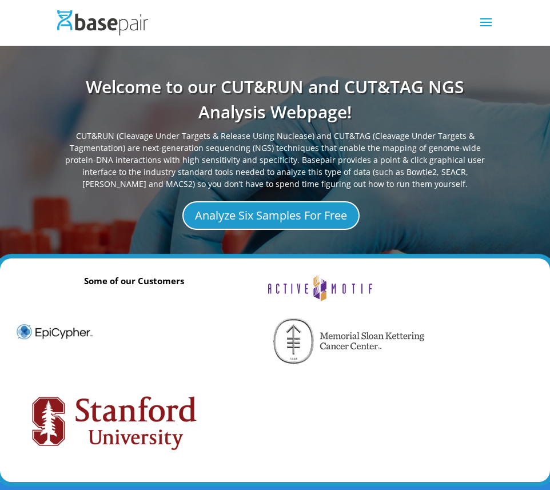 The height and width of the screenshot is (490, 550). What do you see at coordinates (275, 159) in the screenshot?
I see `span: CUT&RUN (Cleavage Under Targets & Release Using Nuclease) and CUT&TAG (Cleavage Under Targets & T...` at bounding box center [275, 159].